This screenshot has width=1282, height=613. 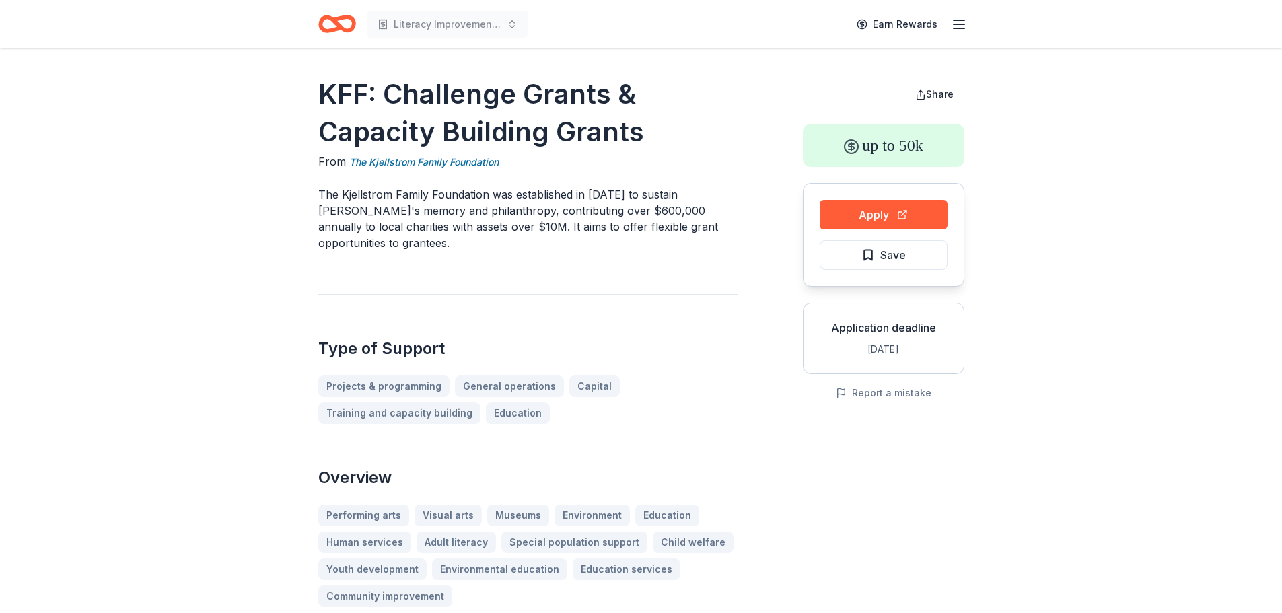 What do you see at coordinates (883, 393) in the screenshot?
I see `button: Report a mistake` at bounding box center [883, 393].